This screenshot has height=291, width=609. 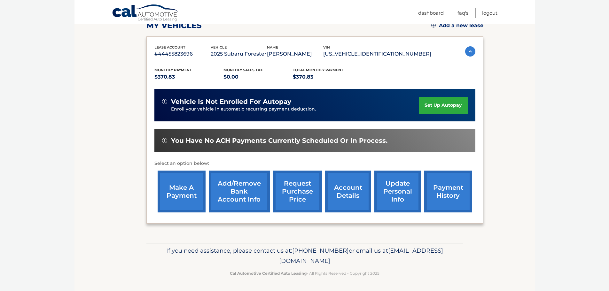 What do you see at coordinates (182, 191) in the screenshot?
I see `a: make a payment` at bounding box center [182, 191].